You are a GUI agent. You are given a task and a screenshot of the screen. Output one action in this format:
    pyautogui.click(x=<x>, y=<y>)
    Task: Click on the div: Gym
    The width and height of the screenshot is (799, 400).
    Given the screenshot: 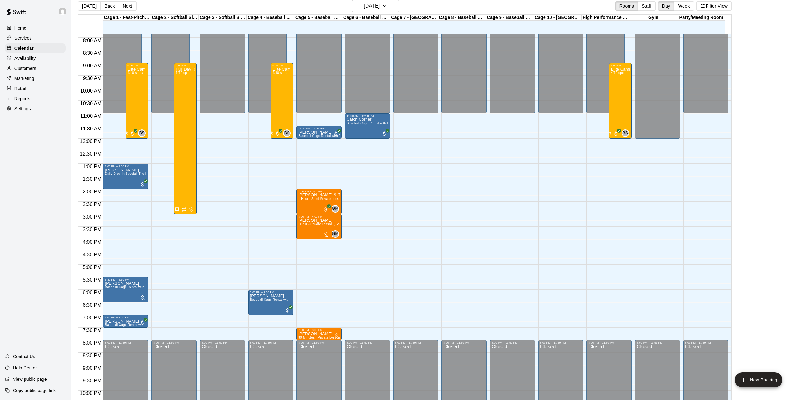 What is the action you would take?
    pyautogui.click(x=653, y=18)
    